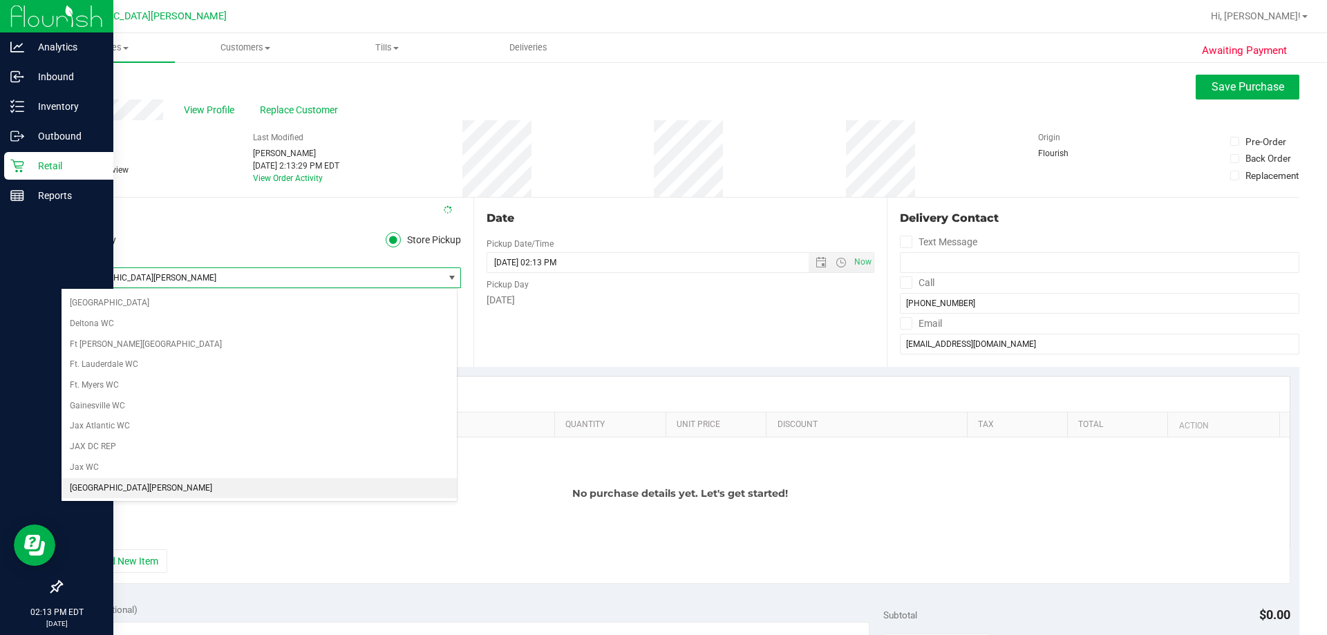 The image size is (1327, 635). Describe the element at coordinates (278, 138) in the screenshot. I see `label: Last Modified` at that location.